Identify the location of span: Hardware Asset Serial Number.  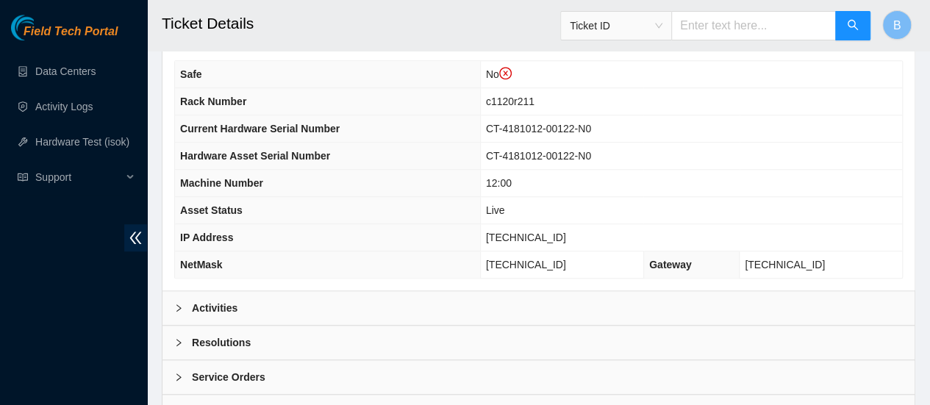
(255, 156).